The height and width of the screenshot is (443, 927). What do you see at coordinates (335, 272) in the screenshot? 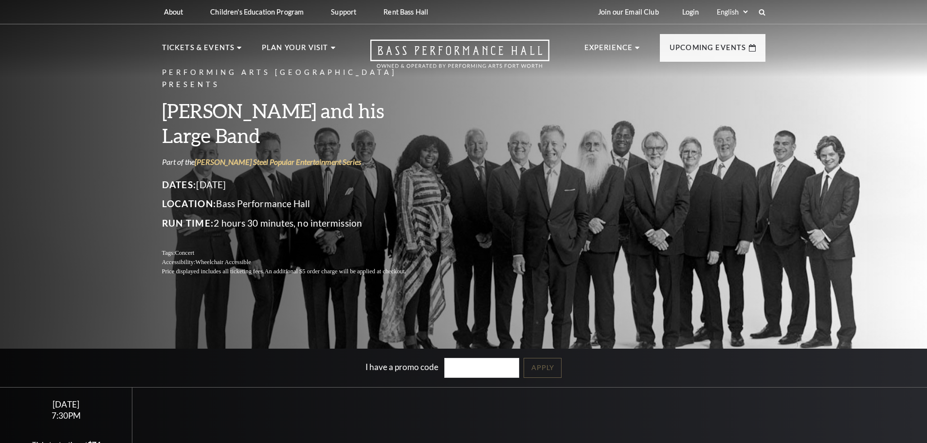
I see `span: An additional $5 order charge will be applied at checkout.` at bounding box center [335, 272].